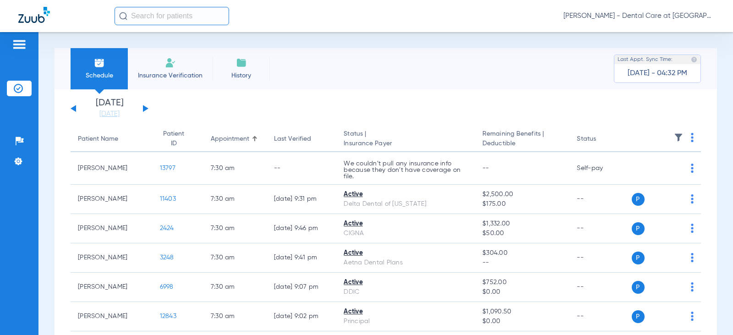 The image size is (733, 335). Describe the element at coordinates (405, 143) in the screenshot. I see `span: Insurance Payer` at that location.